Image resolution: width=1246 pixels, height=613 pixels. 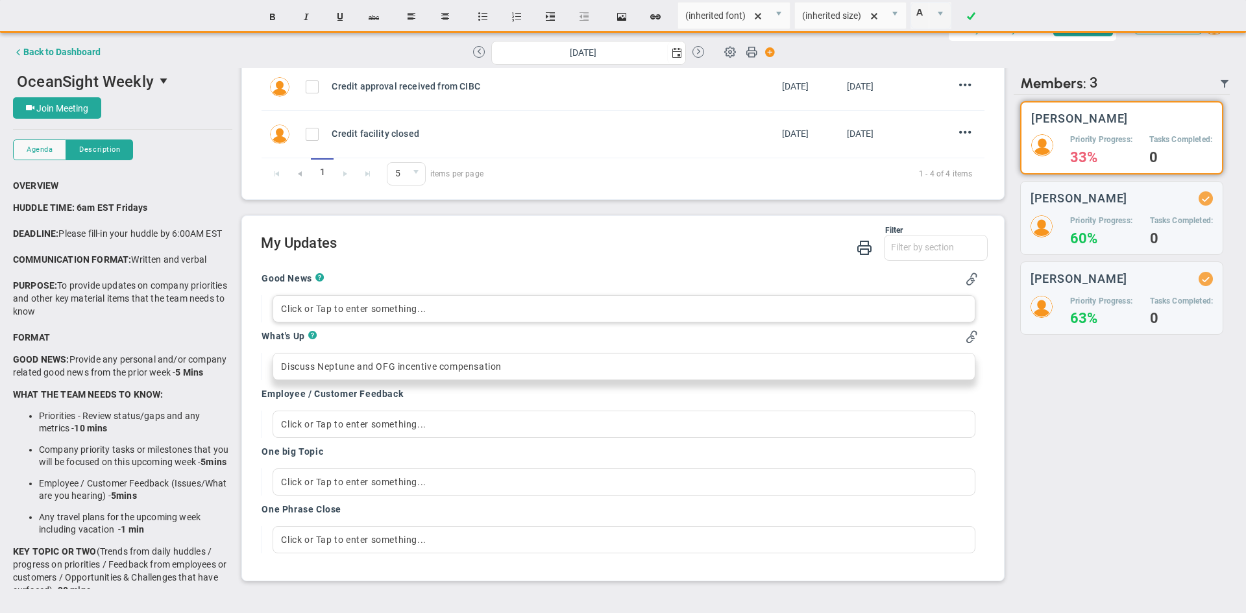 What do you see at coordinates (340, 17) in the screenshot?
I see `button: Underline` at bounding box center [340, 17].